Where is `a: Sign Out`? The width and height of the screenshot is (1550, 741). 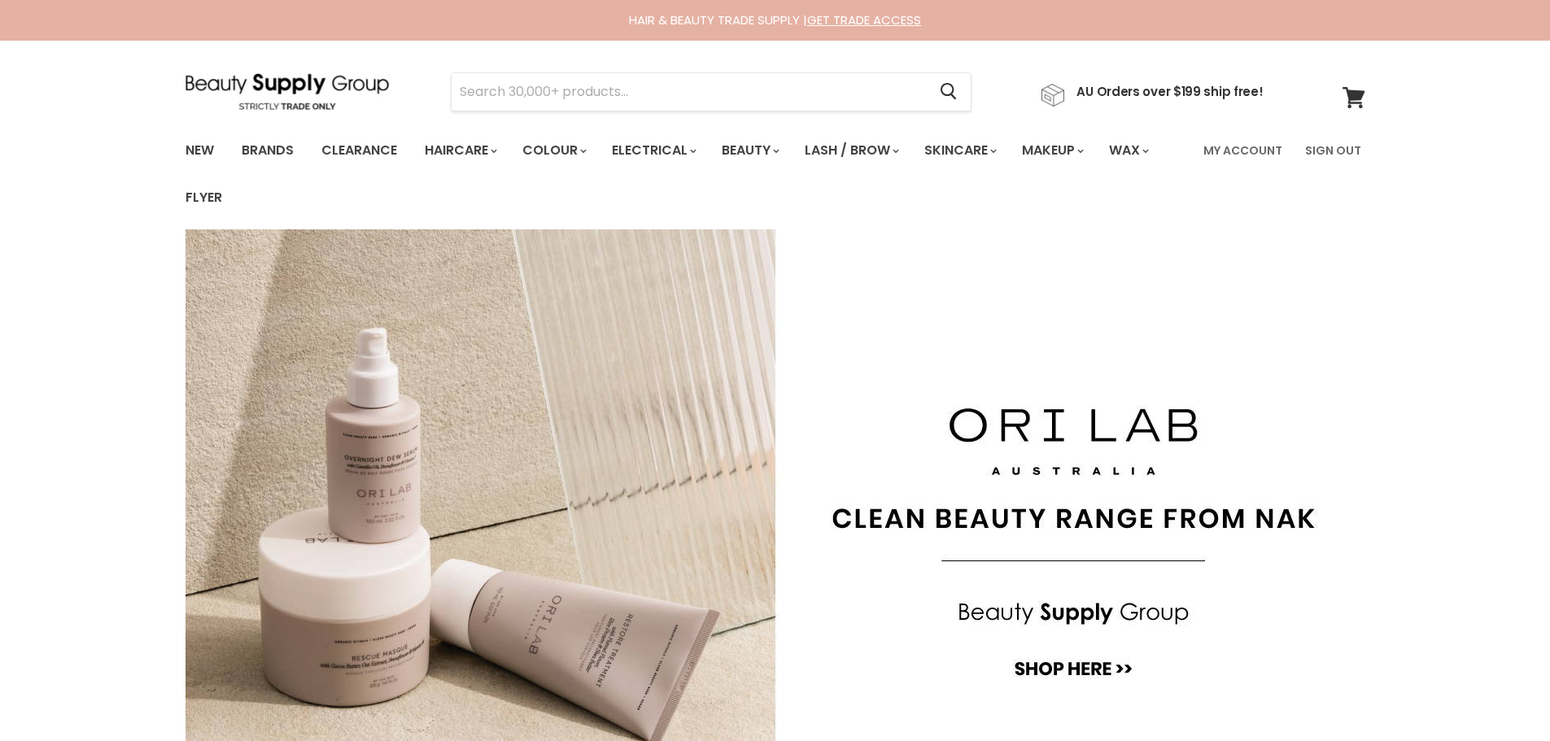 a: Sign Out is located at coordinates (1333, 151).